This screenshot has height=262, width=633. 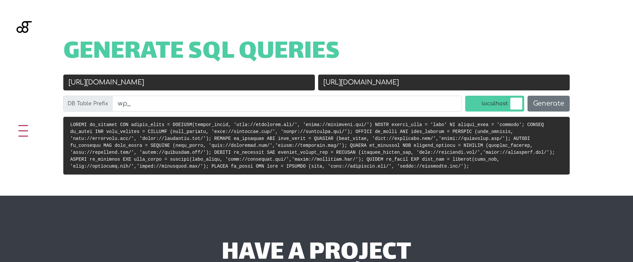 I want to click on input: wp_, so click(x=287, y=104).